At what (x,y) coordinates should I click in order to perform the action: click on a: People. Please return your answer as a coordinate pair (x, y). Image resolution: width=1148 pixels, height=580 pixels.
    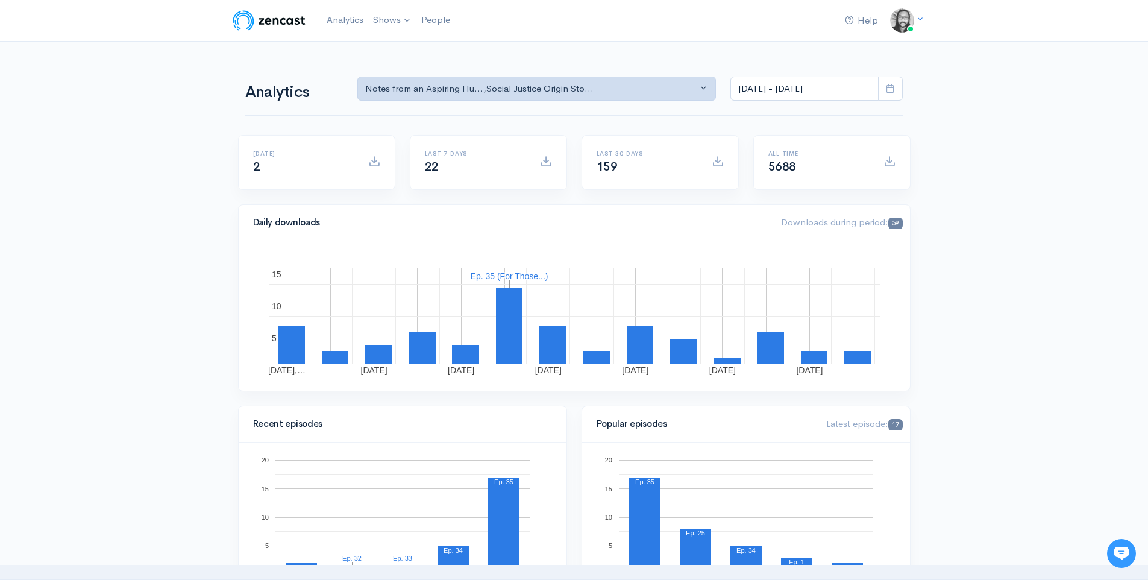
    Looking at the image, I should click on (436, 20).